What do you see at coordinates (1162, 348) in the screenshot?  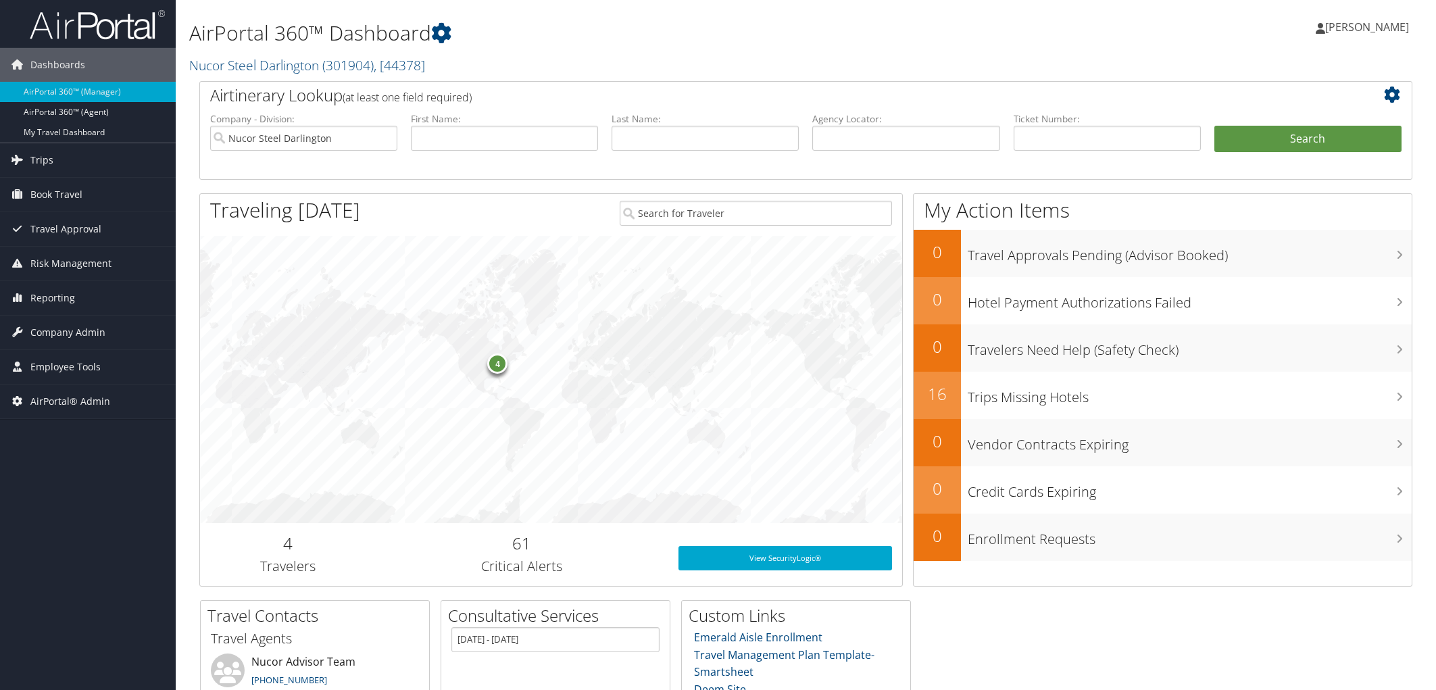 I see `a: 0Travelers Need Help (Safety Check)` at bounding box center [1162, 348].